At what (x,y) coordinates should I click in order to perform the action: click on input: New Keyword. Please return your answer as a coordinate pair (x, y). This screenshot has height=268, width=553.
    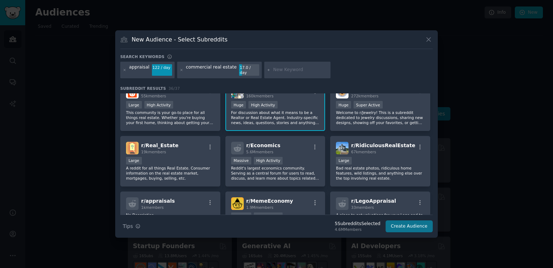
    Looking at the image, I should click on (301, 70).